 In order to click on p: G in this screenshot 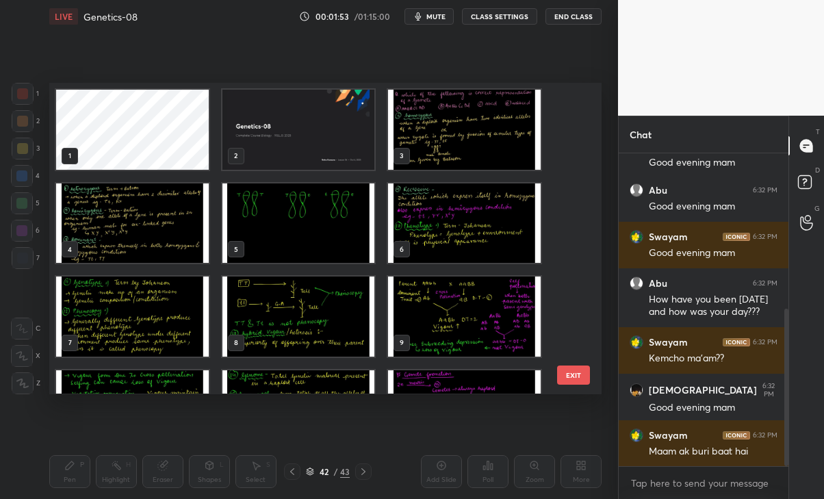, I will do `click(817, 208)`.